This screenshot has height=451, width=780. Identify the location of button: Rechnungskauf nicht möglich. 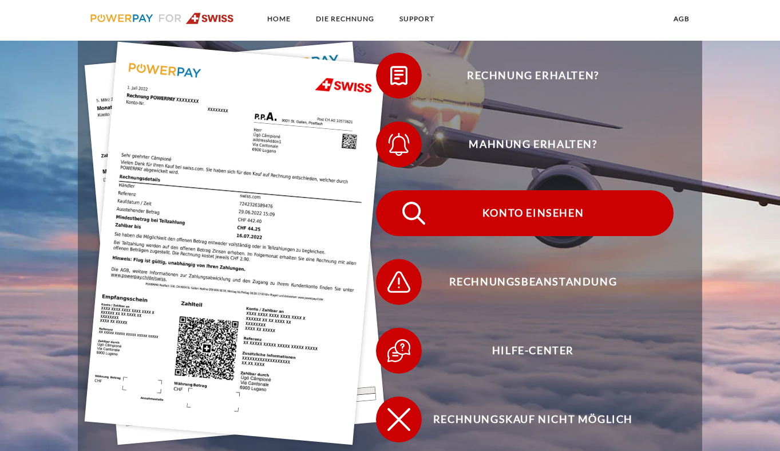
(525, 419).